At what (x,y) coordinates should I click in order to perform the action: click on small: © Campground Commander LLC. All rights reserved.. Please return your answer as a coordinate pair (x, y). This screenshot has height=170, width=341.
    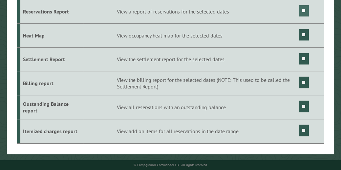
    Looking at the image, I should click on (171, 164).